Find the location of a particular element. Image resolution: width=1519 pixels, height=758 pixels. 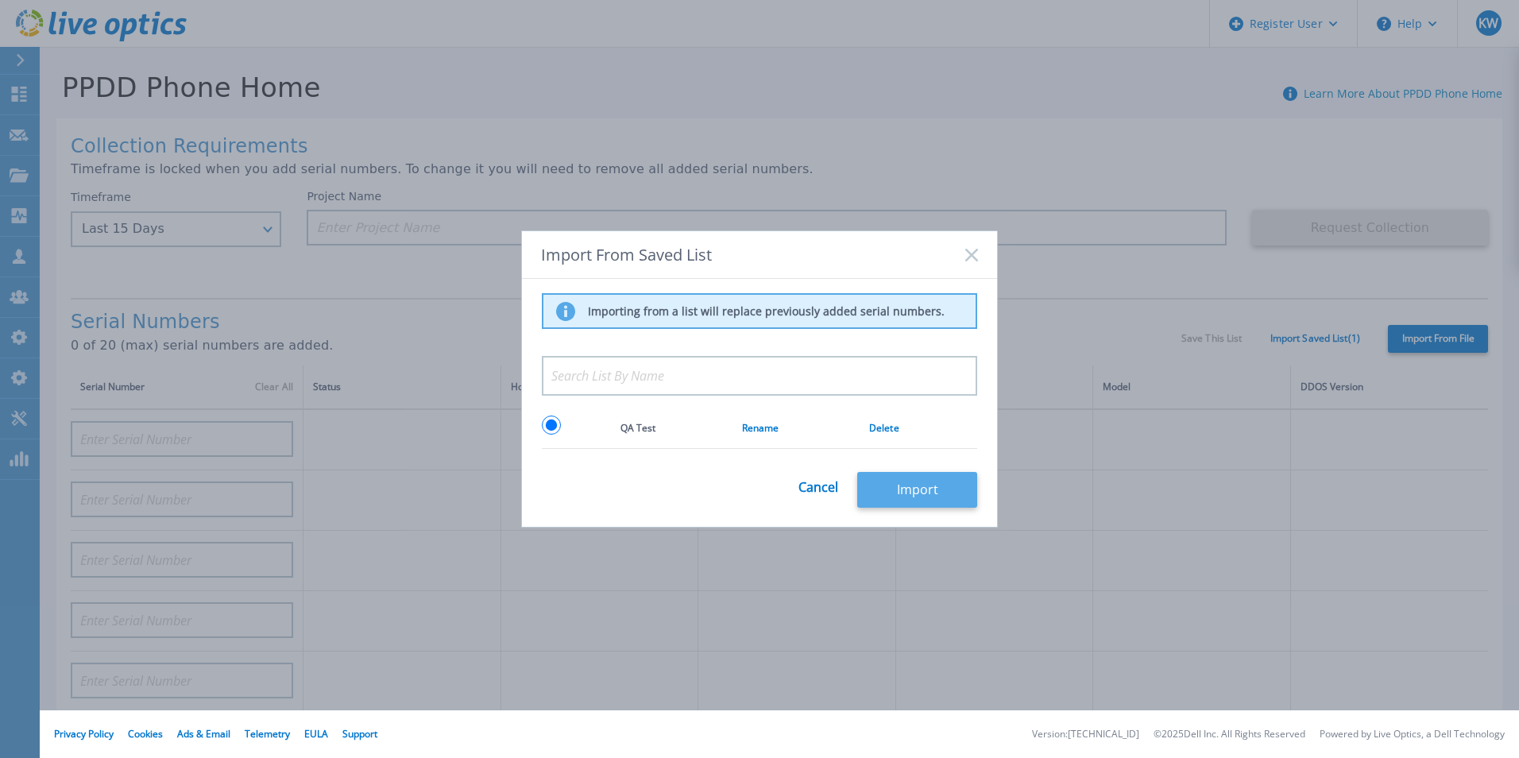

button: Import is located at coordinates (917, 490).